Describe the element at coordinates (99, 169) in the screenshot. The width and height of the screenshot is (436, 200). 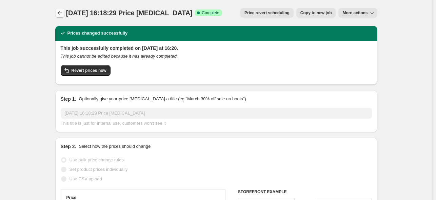
I see `span: Set product prices individually` at that location.